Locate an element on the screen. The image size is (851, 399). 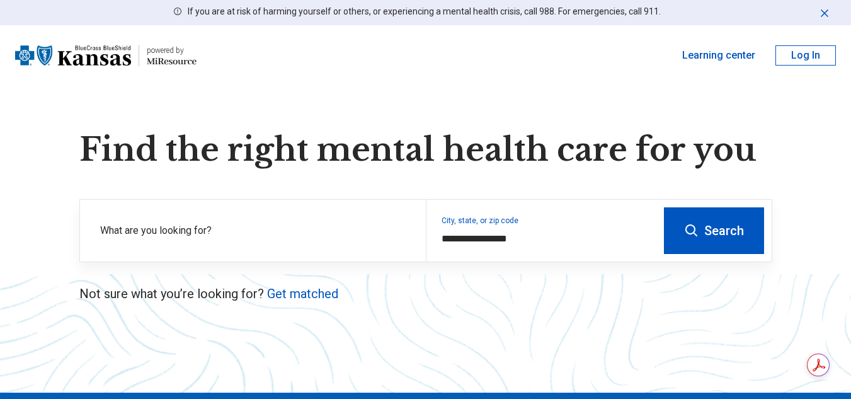
a: Blue Cross Blue Shield Kansaspowered by is located at coordinates (106, 55).